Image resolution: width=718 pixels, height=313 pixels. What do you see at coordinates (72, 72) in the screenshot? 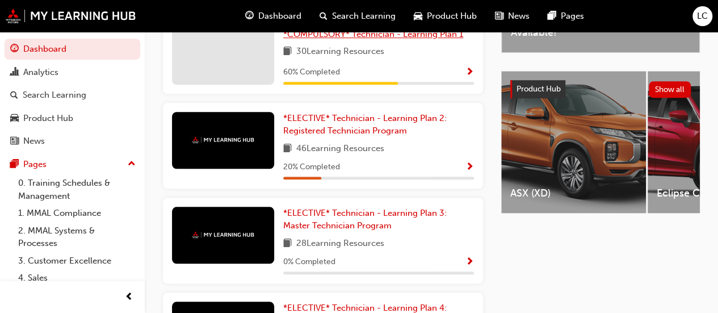
I see `a: Analytics` at bounding box center [72, 72].